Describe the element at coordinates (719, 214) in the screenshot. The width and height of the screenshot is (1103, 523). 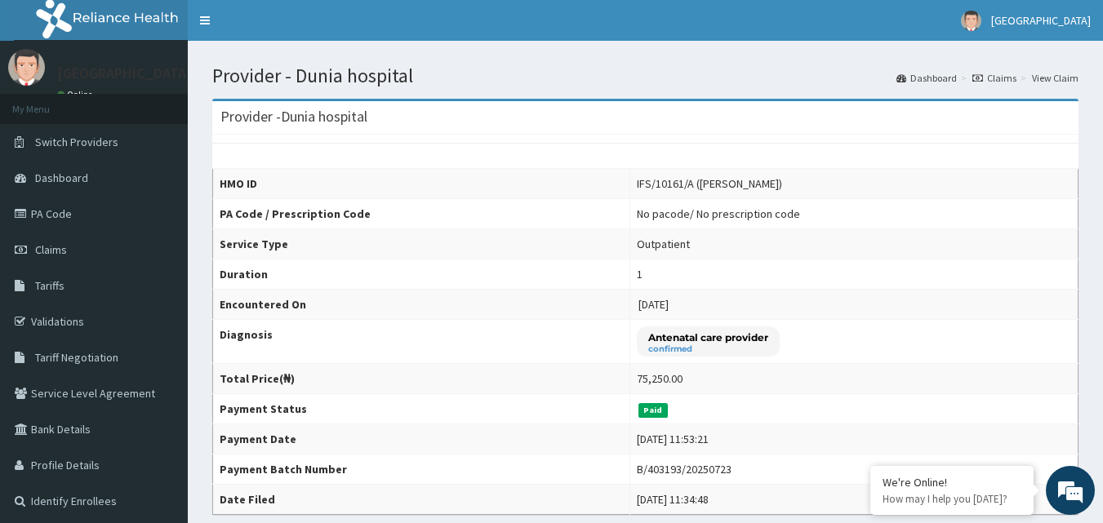
I see `div: No pacode / No prescription code` at that location.